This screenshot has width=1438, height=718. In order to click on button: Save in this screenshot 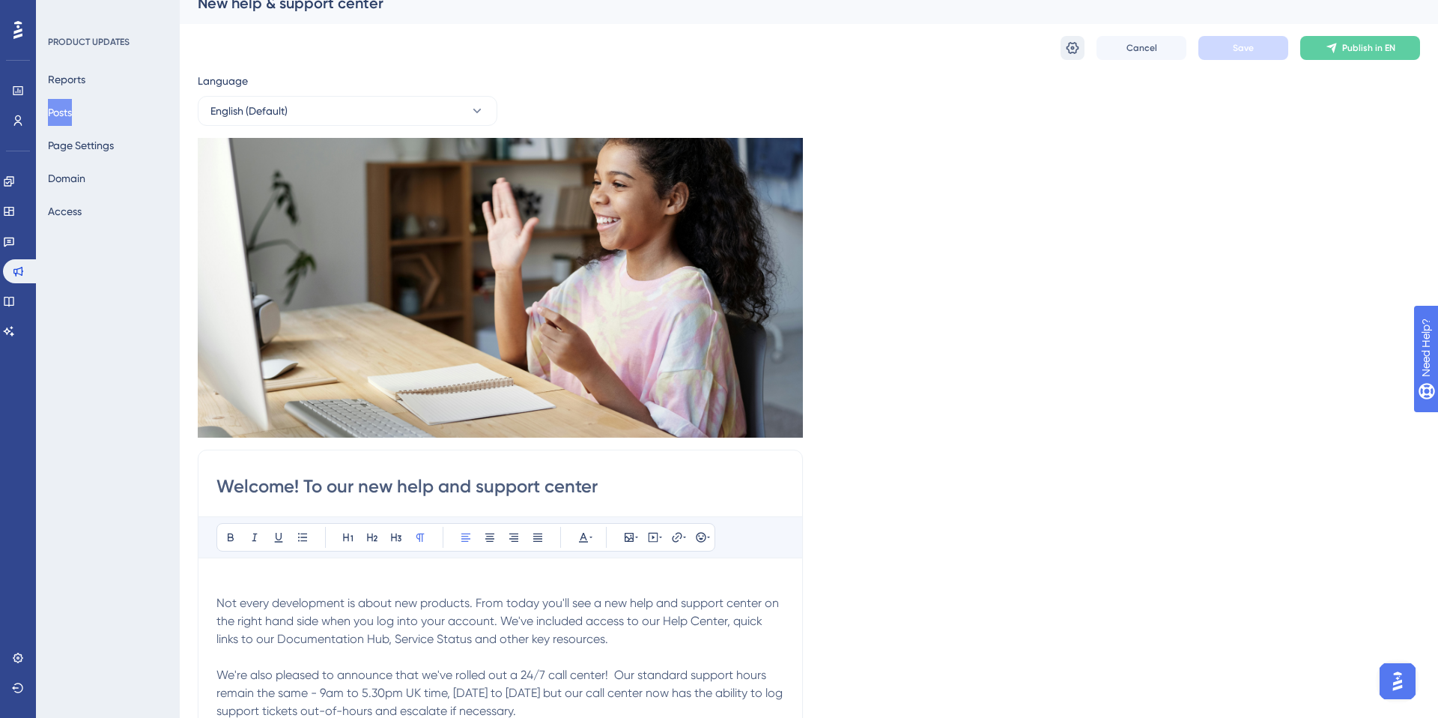, I will do `click(1244, 48)`.